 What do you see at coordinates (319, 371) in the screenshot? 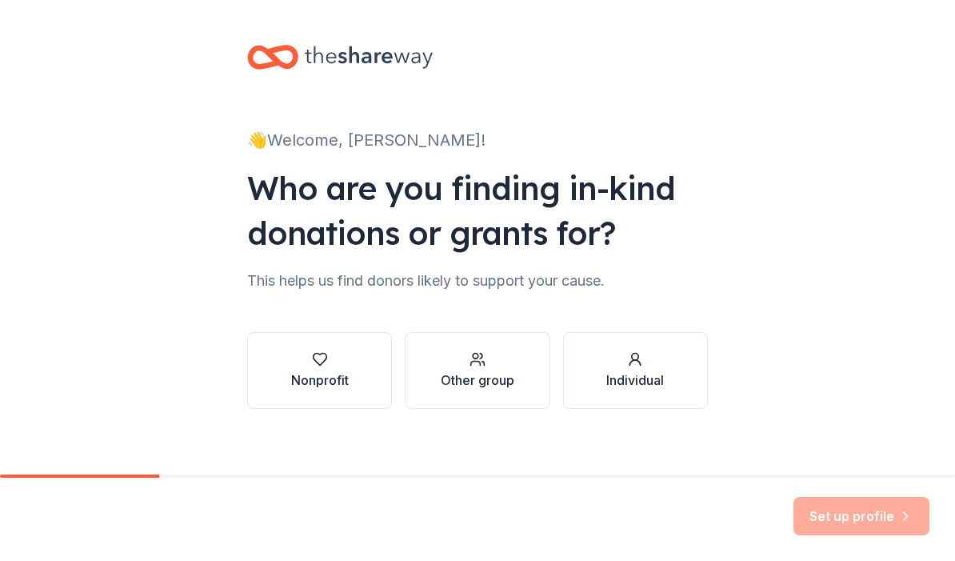
I see `button: Nonprofit` at bounding box center [319, 371].